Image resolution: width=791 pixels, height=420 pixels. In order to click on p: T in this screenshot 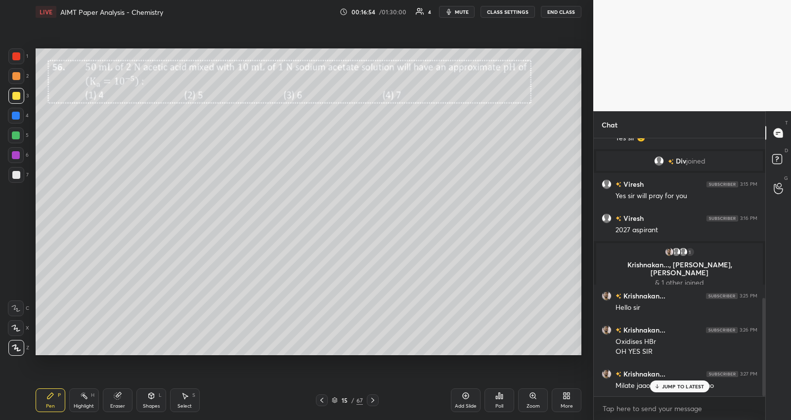, I will do `click(786, 123)`.